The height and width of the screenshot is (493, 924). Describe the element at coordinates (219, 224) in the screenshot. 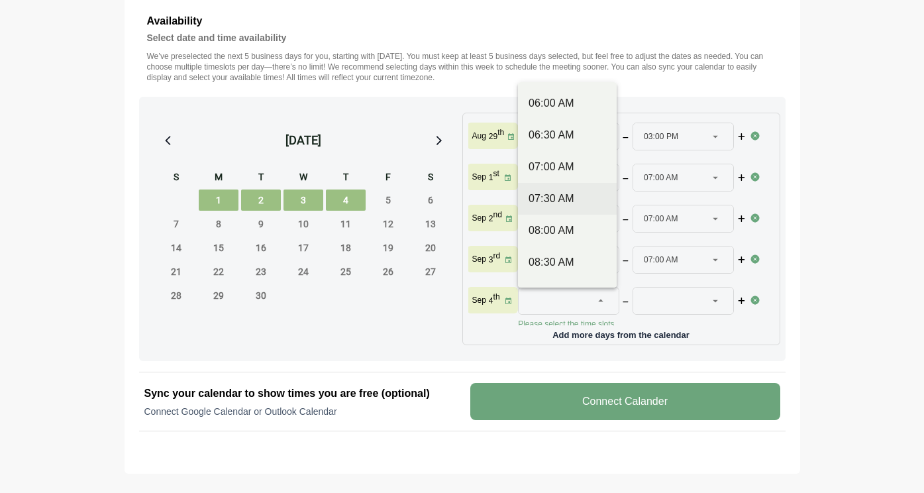

I see `span: Monday, September 8, 2025` at that location.